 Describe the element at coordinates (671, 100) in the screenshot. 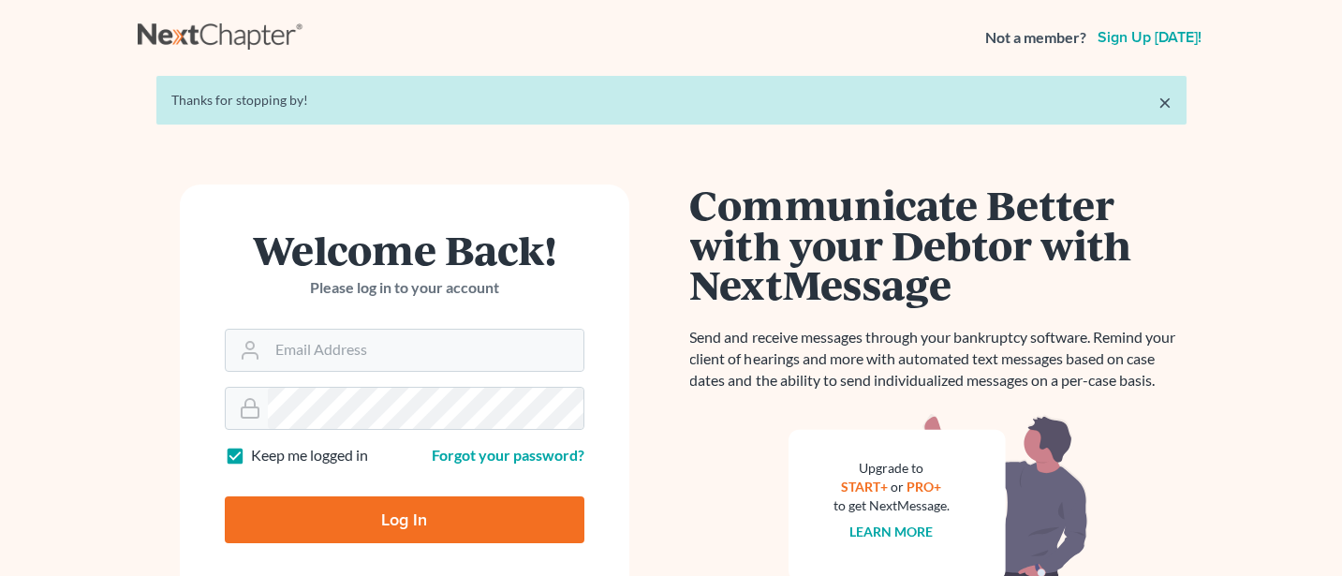

I see `div: Thanks for stopping by!` at that location.